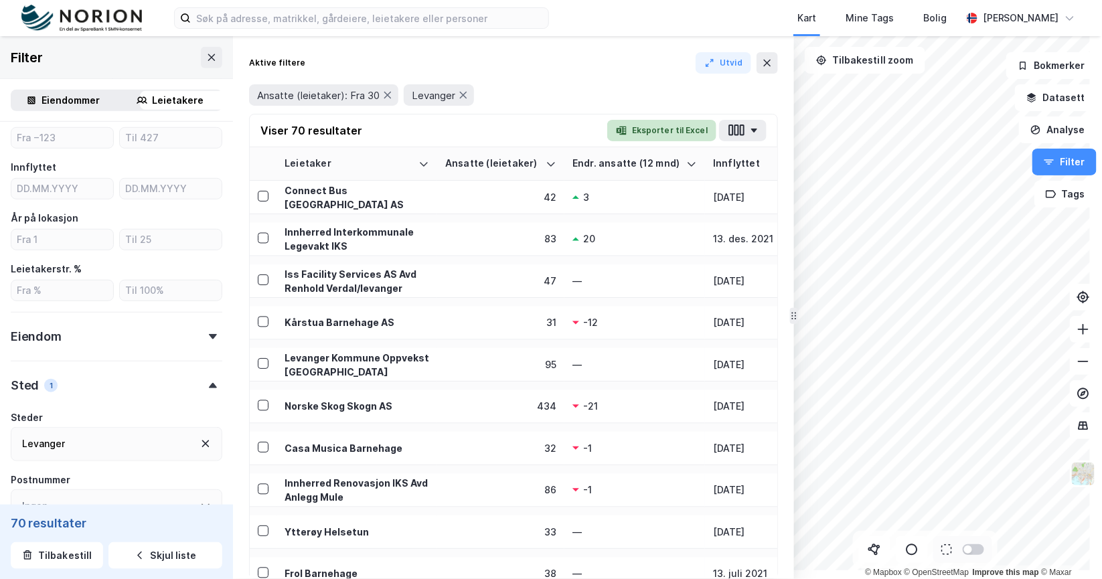 This screenshot has width=1102, height=579. Describe the element at coordinates (71, 100) in the screenshot. I see `div: Eiendommer` at that location.